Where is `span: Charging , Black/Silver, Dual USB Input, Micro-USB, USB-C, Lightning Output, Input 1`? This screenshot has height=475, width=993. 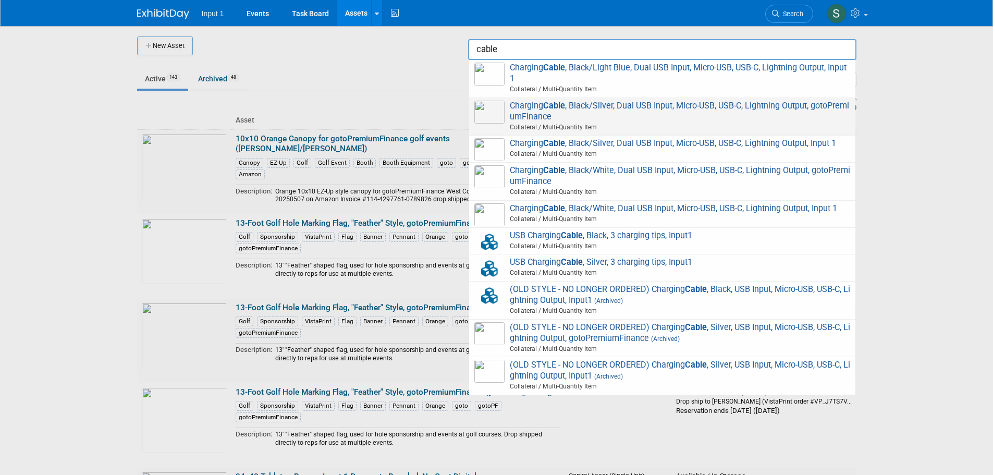 span: Charging , Black/Silver, Dual USB Input, Micro-USB, USB-C, Lightning Output, Input 1 is located at coordinates (662, 149).